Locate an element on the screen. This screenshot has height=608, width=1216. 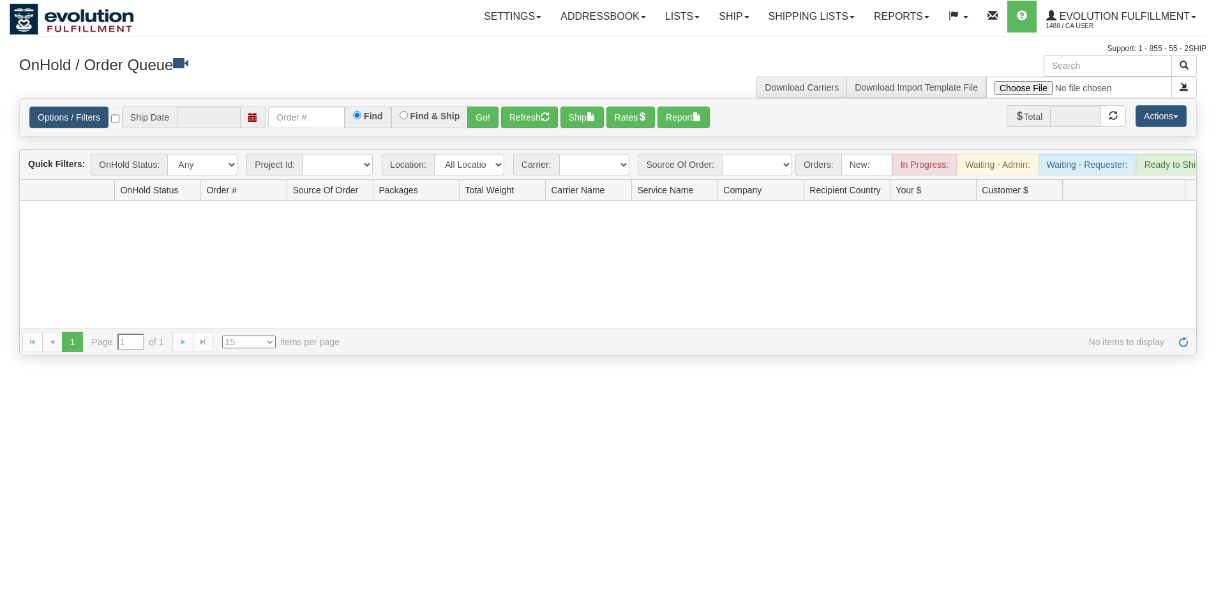
span: Carrier Name is located at coordinates (578, 190).